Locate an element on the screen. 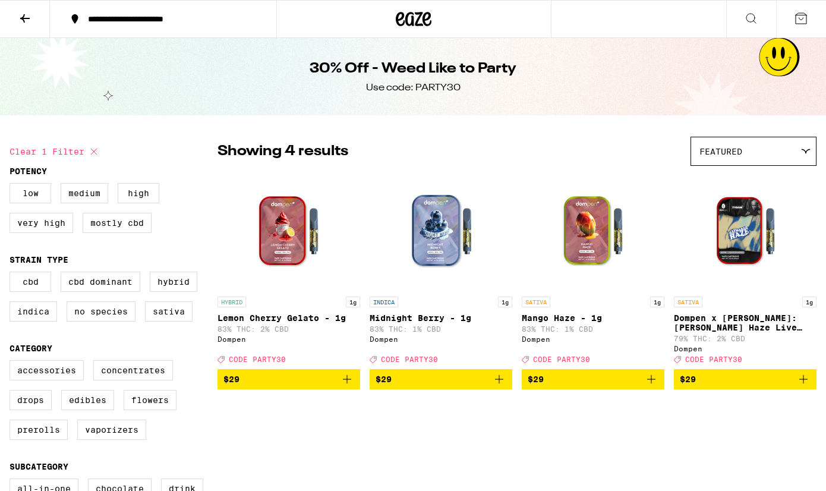  label: Very High is located at coordinates (41, 223).